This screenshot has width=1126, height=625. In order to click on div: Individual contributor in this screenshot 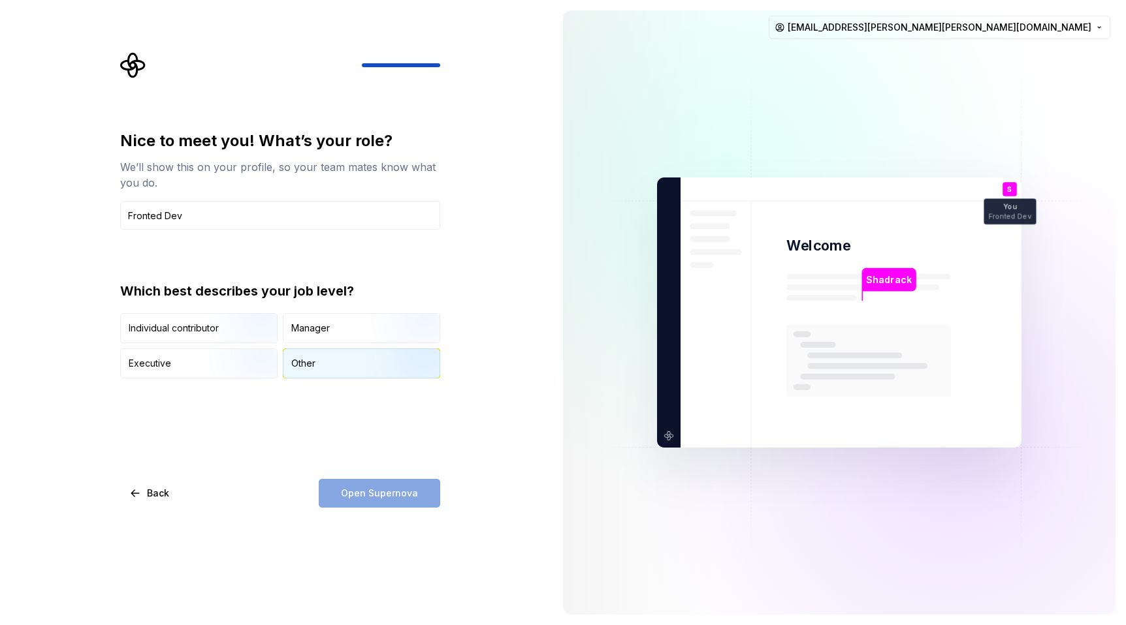, I will do `click(174, 328)`.